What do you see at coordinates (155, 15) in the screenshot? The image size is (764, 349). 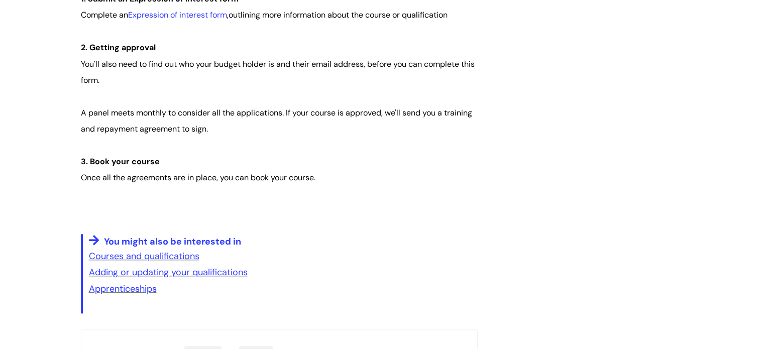 I see `span: Complete an ,` at bounding box center [155, 15].